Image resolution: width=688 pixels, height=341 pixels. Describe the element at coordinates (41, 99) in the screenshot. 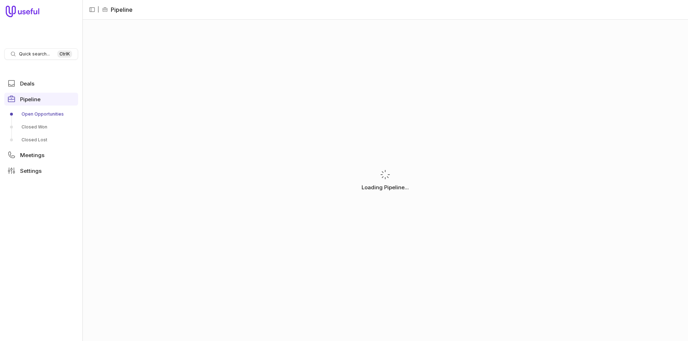

I see `a: Pipeline` at that location.